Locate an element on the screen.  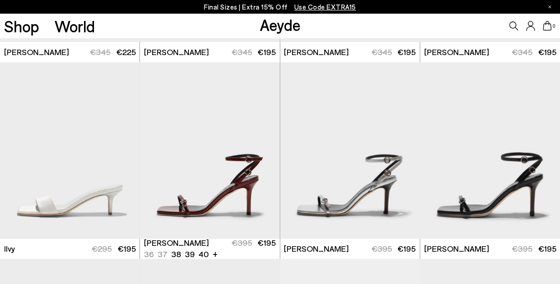
li: 40 is located at coordinates (204, 254).